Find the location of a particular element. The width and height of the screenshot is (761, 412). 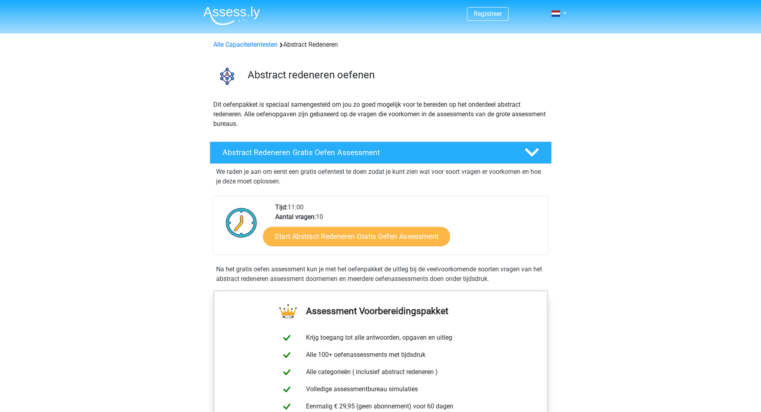

p: We raden je aan om eerst een gratis oefentest te doen zodat je kunt zien wat voor soort vragen er... is located at coordinates (381, 177).